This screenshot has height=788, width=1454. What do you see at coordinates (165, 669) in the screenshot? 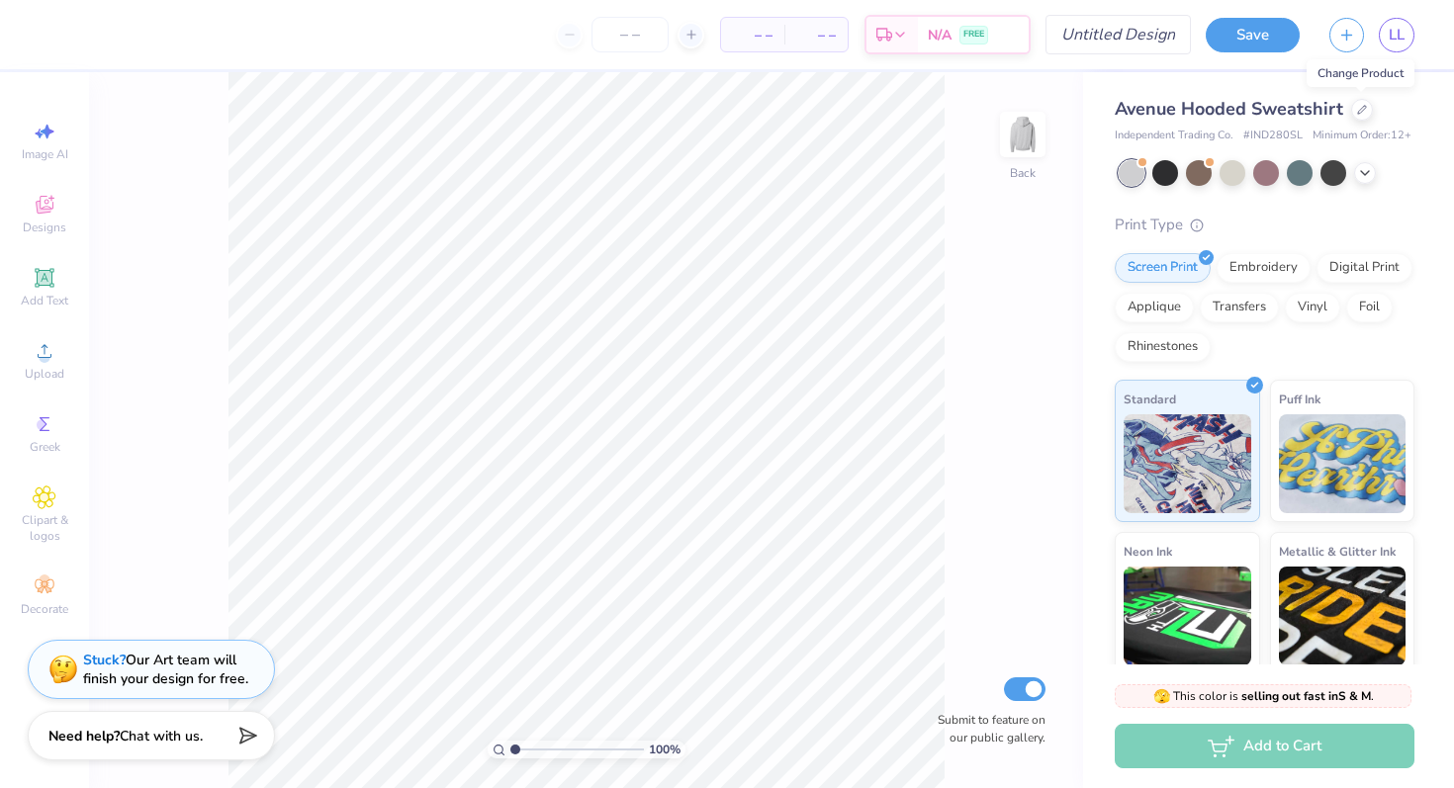
I see `div: Our Art team will finish your design for free.` at bounding box center [165, 669].